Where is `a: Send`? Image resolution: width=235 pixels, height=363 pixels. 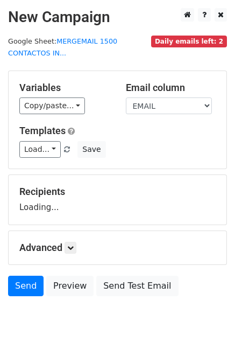 a: Send is located at coordinates (26, 286).